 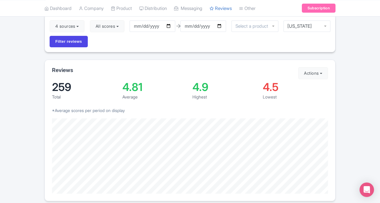 I want to click on input: Filter reviews, so click(x=69, y=42).